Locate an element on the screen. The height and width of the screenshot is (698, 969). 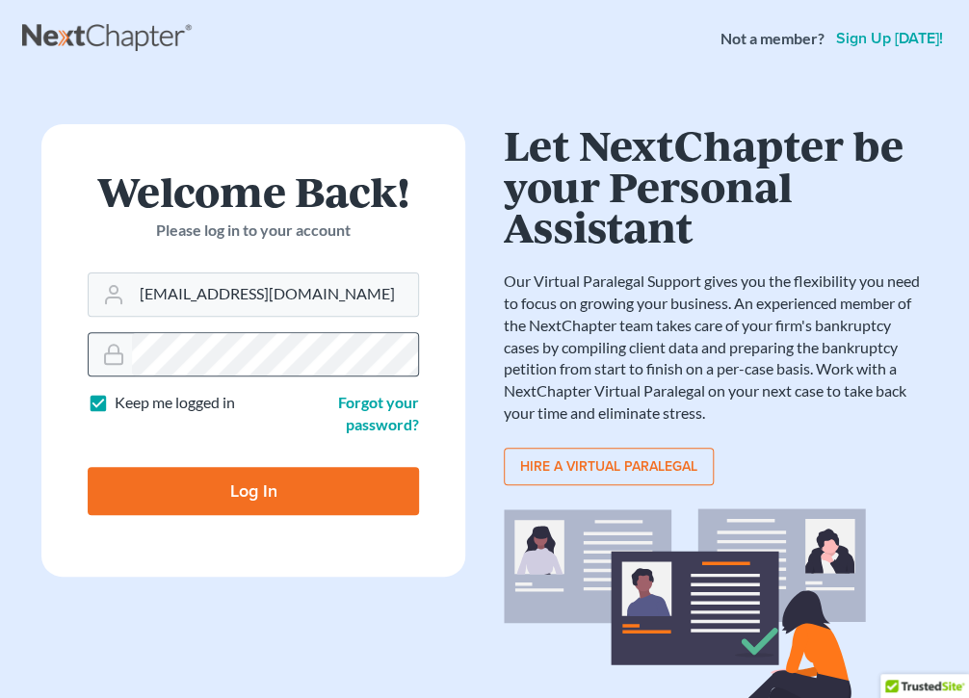
h1: Welcome Back! is located at coordinates (253, 191).